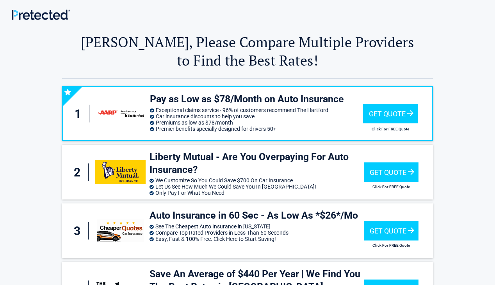  What do you see at coordinates (257, 180) in the screenshot?
I see `li: We Customize So You Could Save $700 On Car Insurance` at bounding box center [257, 180].